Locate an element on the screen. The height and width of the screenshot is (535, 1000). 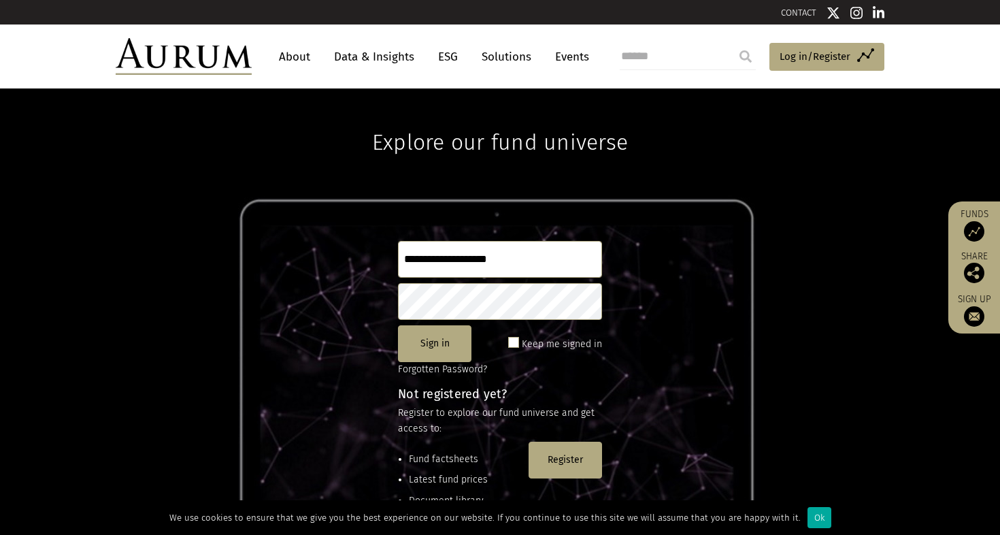
img: Aurum is located at coordinates (184, 56).